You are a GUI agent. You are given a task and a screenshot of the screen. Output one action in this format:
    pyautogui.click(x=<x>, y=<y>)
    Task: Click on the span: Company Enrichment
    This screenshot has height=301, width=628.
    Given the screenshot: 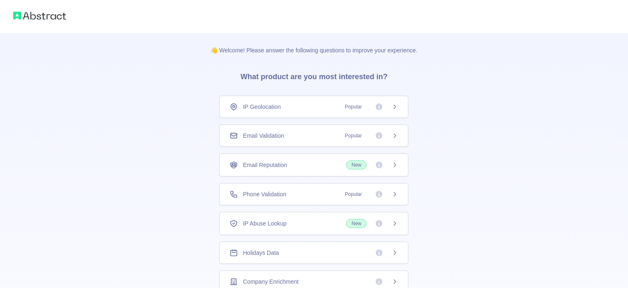 What is the action you would take?
    pyautogui.click(x=270, y=282)
    